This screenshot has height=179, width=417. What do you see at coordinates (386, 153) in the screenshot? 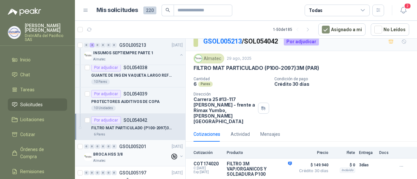
I see `p: Docs` at bounding box center [386, 153].